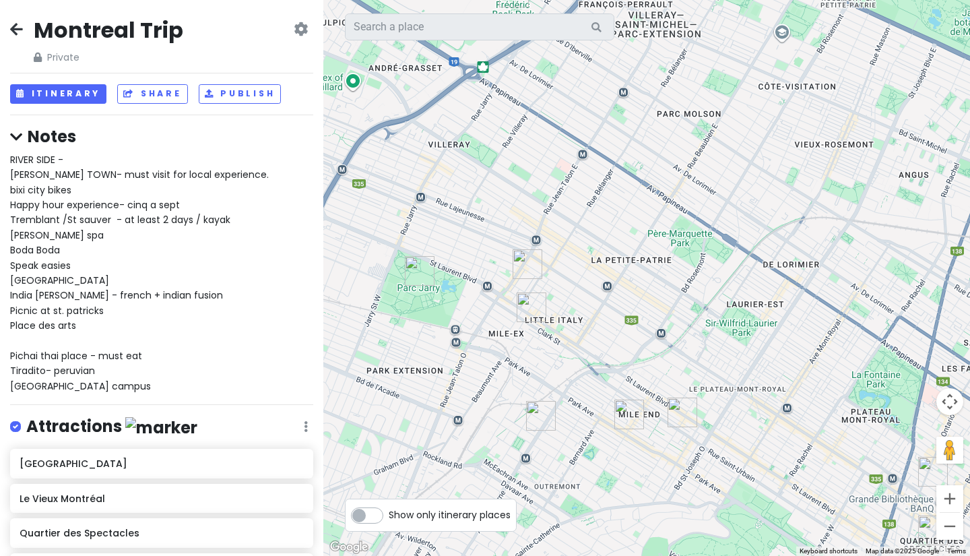 The width and height of the screenshot is (970, 556). I want to click on div: Parc Jarry, so click(420, 271).